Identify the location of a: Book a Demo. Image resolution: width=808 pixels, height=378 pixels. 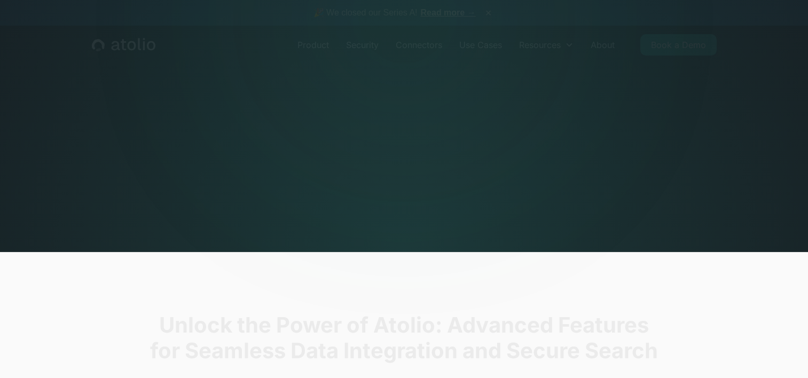
(678, 45).